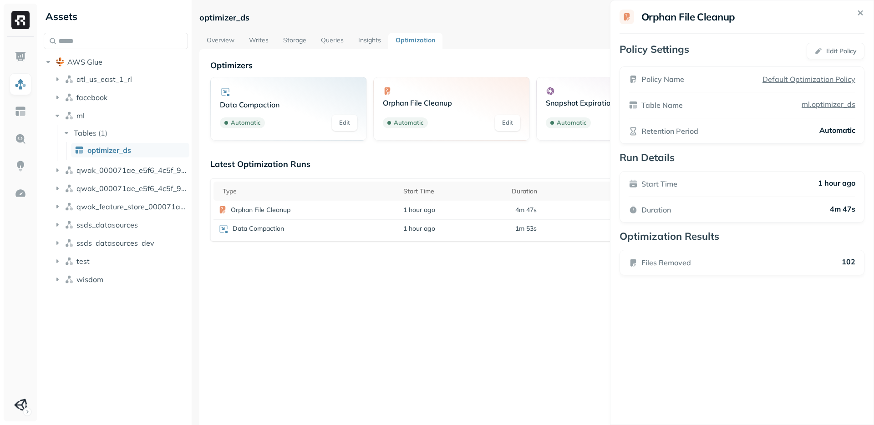  I want to click on p: 4m 47s, so click(842, 210).